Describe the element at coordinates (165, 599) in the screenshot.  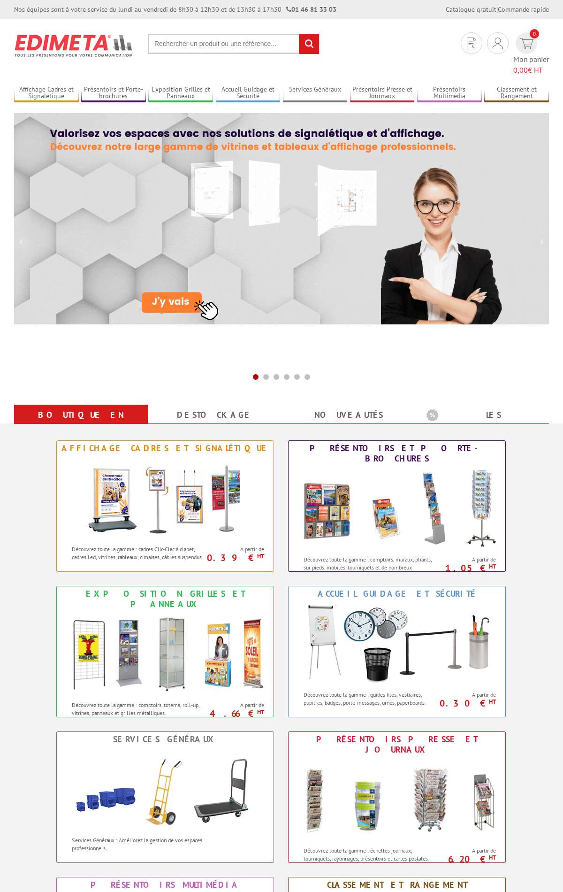
I see `div: Exposition Grilles et Panneaux` at that location.